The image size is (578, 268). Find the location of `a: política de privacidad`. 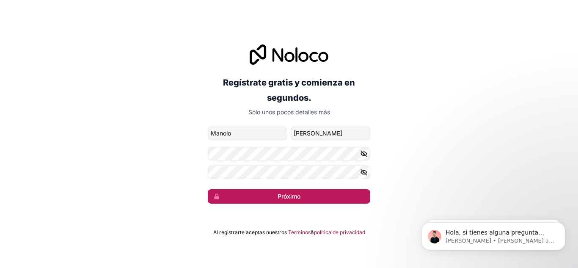

a: política de privacidad is located at coordinates (339, 232).